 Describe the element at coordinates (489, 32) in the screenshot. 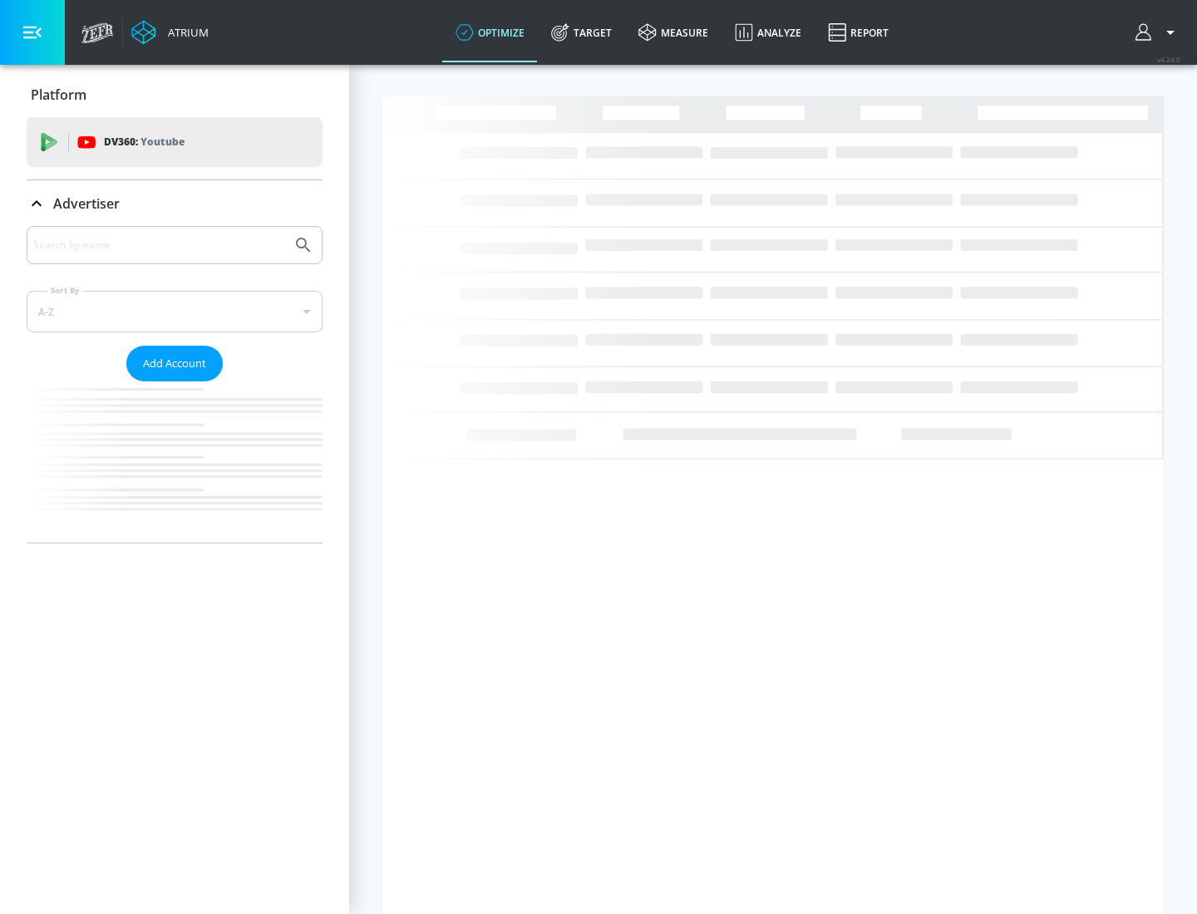

I see `a: optimize` at that location.